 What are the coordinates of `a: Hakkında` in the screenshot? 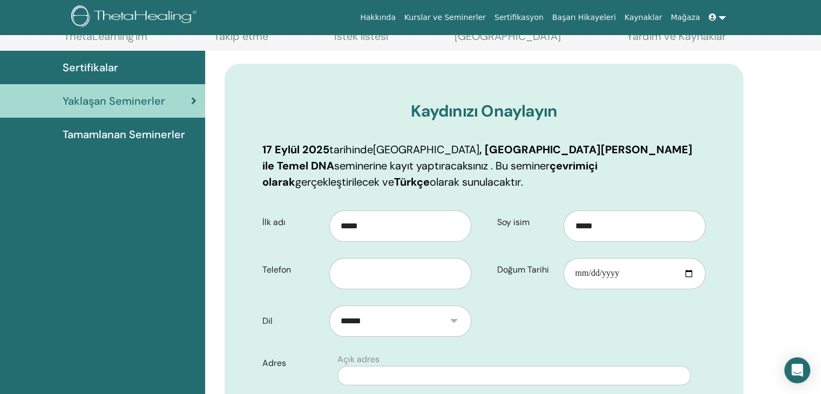 It's located at (378, 17).